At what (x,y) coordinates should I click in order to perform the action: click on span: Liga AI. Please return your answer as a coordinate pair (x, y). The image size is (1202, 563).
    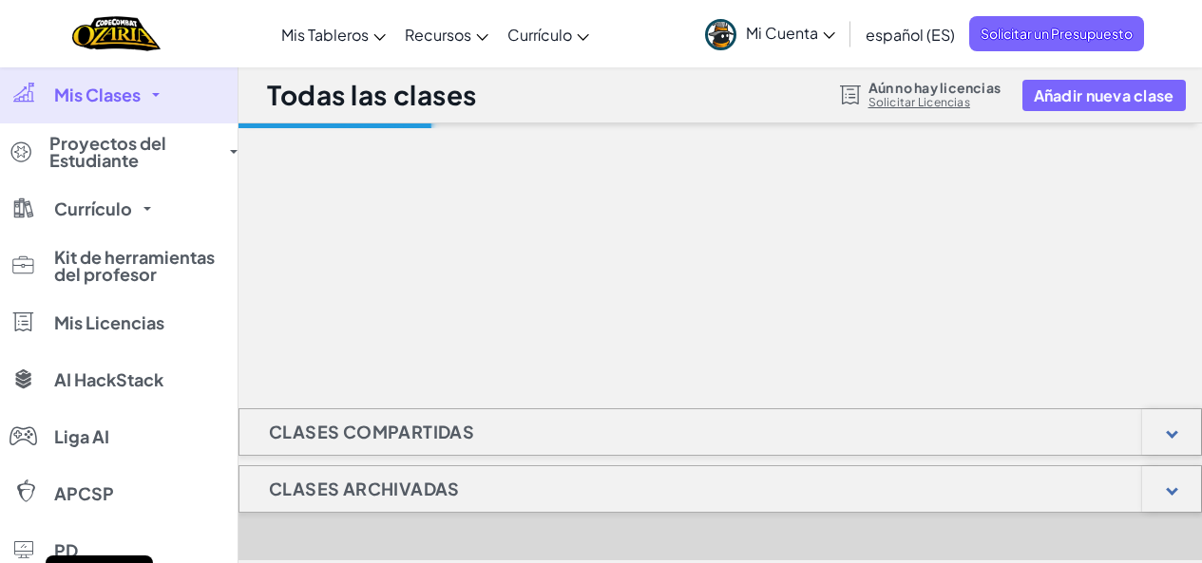
    Looking at the image, I should click on (82, 437).